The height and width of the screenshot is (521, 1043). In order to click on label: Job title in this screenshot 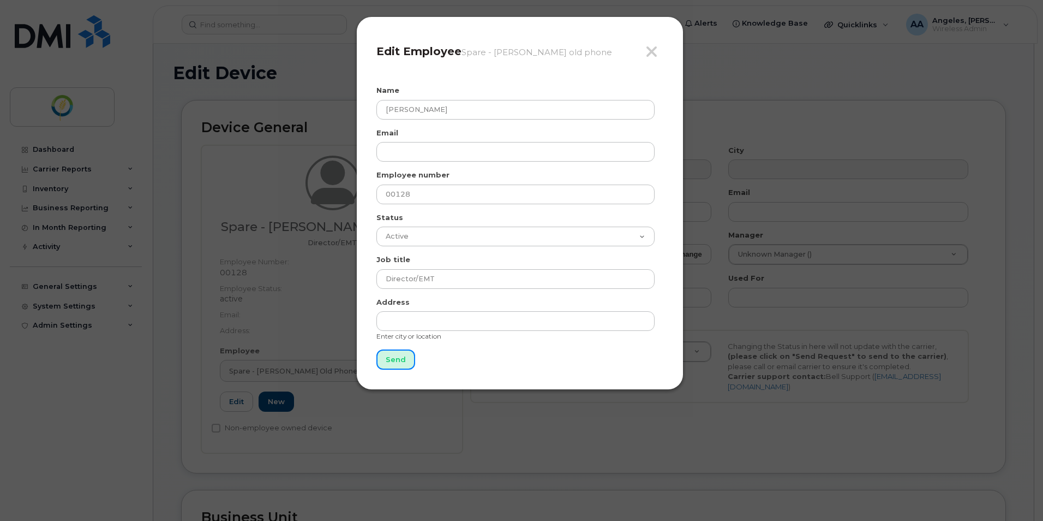, I will do `click(393, 259)`.